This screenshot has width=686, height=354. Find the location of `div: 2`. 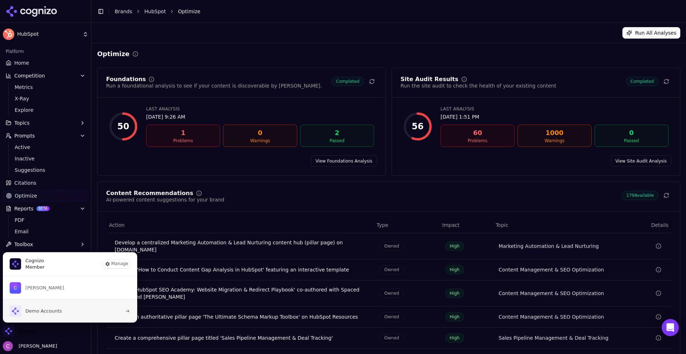

div: 2 is located at coordinates (337, 133).